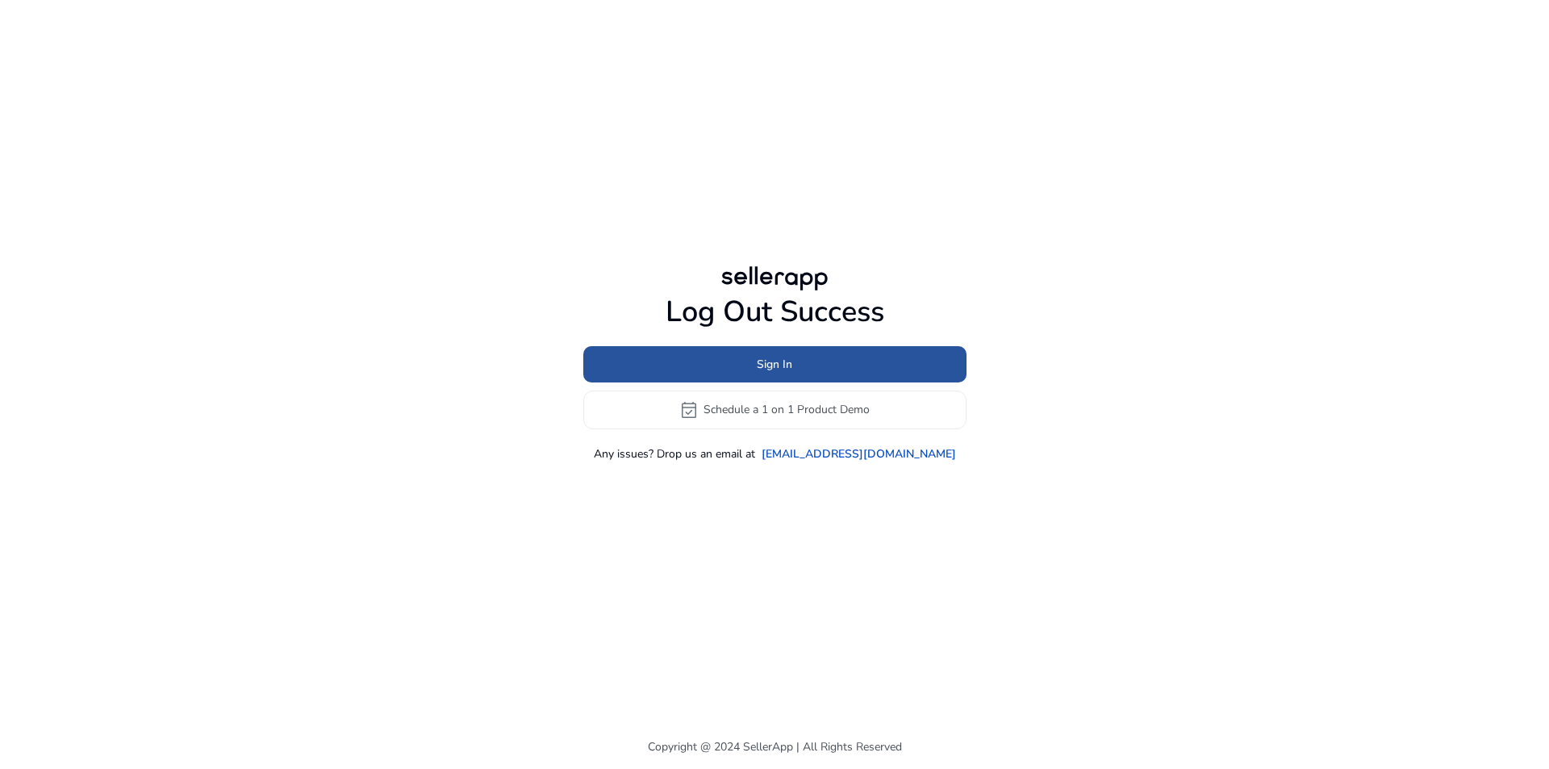 The width and height of the screenshot is (1549, 769). I want to click on button: event_availableSchedule a 1 on 1 Product Demo, so click(775, 410).